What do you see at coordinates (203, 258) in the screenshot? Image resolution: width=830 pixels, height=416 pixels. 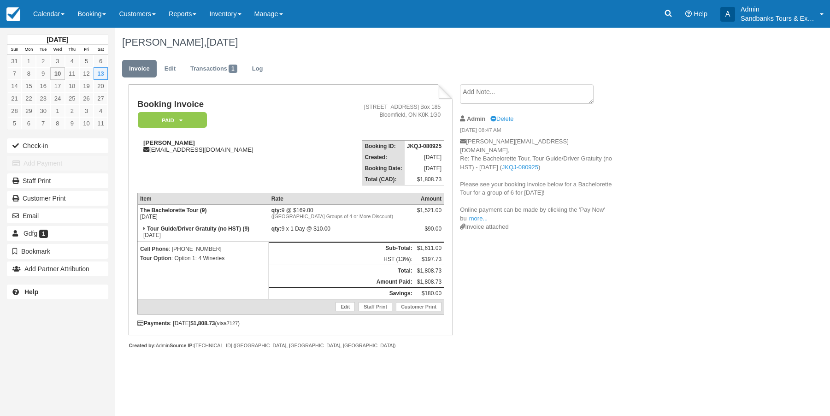 I see `p: : Option 1: 4 Wineries` at bounding box center [203, 258].